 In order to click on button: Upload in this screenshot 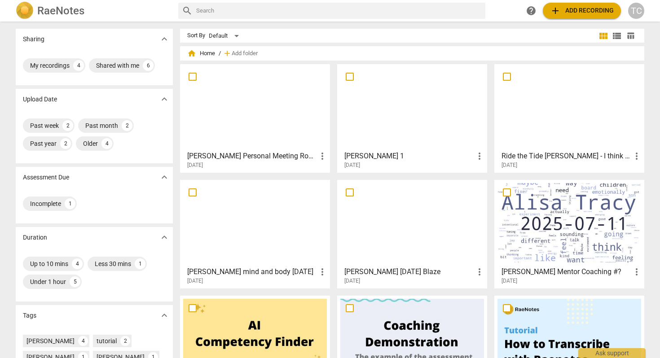, I will do `click(582, 11)`.